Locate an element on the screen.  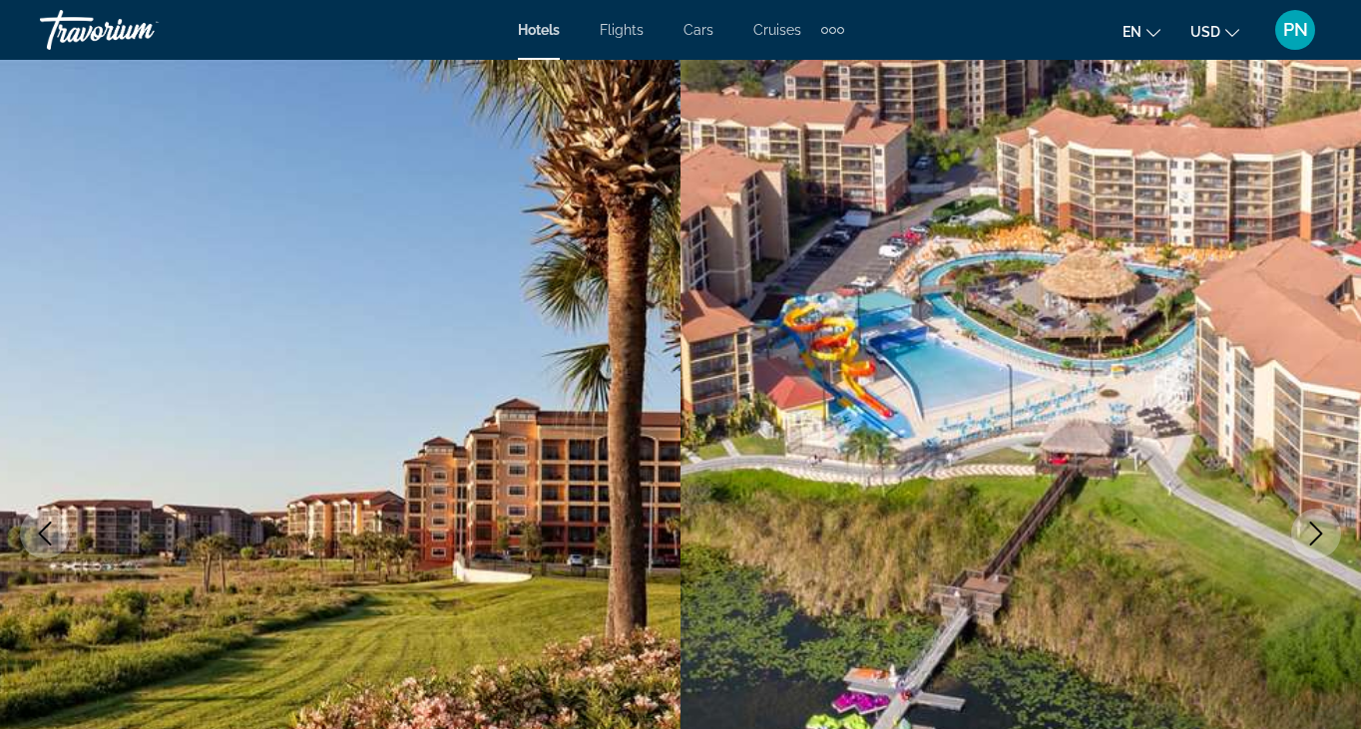
button: User Menu is located at coordinates (1295, 30).